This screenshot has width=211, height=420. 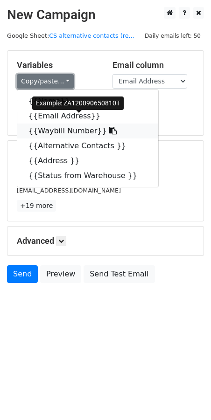 What do you see at coordinates (78, 103) in the screenshot?
I see `div: Example: ZA120090650810T` at bounding box center [78, 103].